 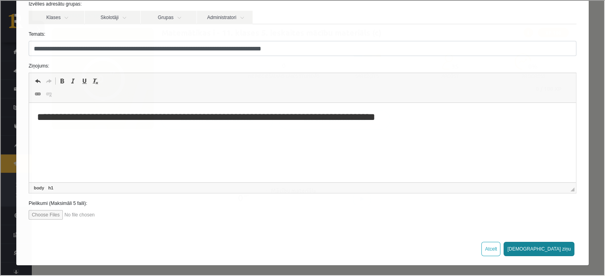 I want to click on a: Undo (Ctrl+Z), so click(x=37, y=80).